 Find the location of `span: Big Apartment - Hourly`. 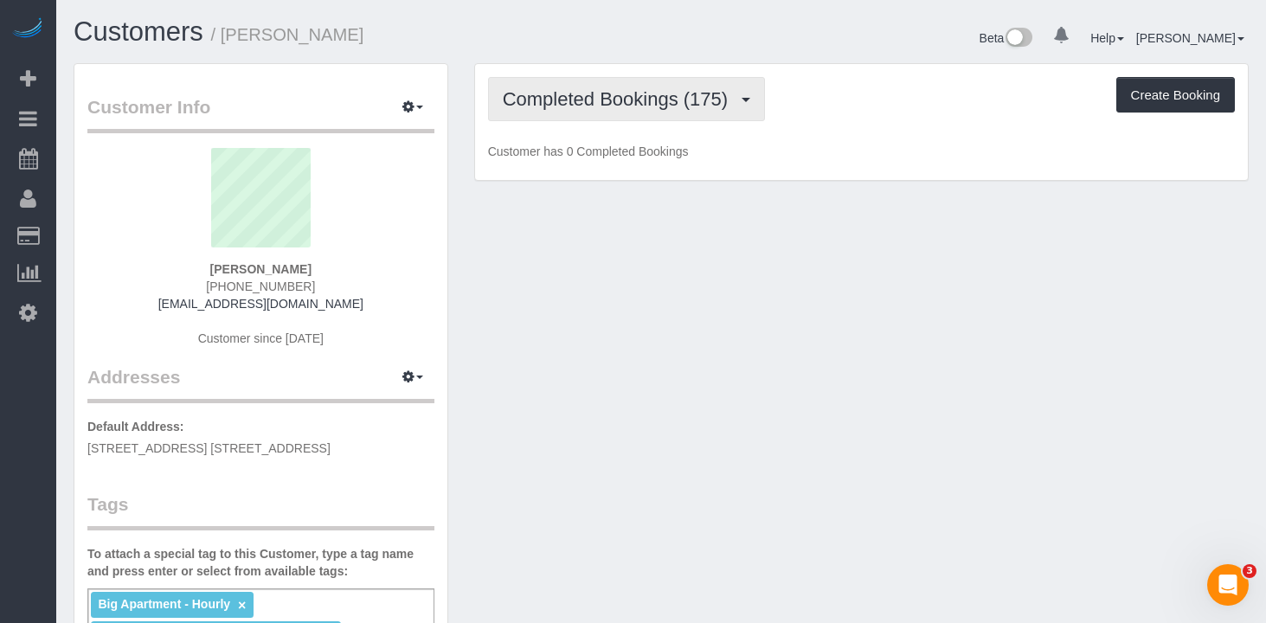

span: Big Apartment - Hourly is located at coordinates (164, 604).